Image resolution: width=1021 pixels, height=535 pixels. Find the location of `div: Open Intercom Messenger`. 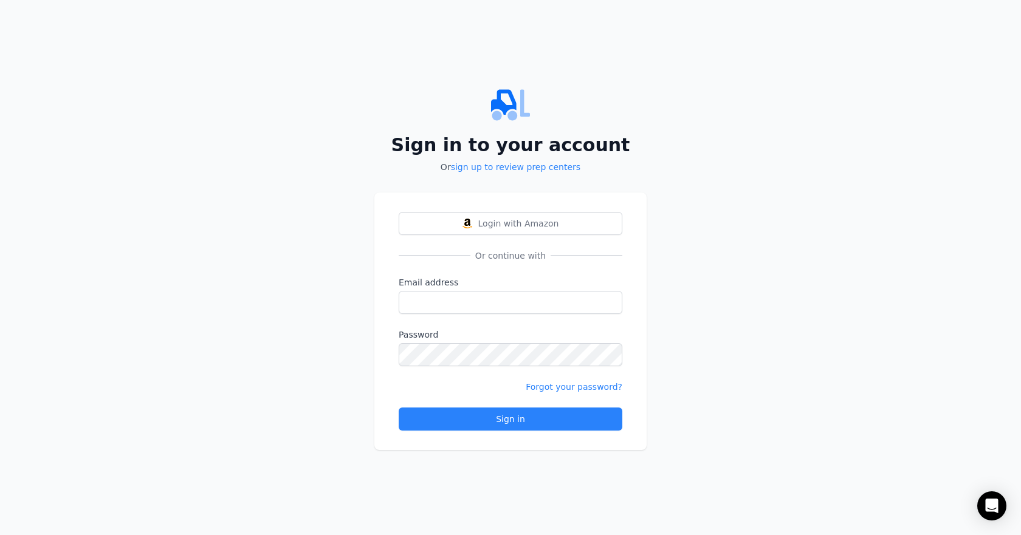

div: Open Intercom Messenger is located at coordinates (991, 506).